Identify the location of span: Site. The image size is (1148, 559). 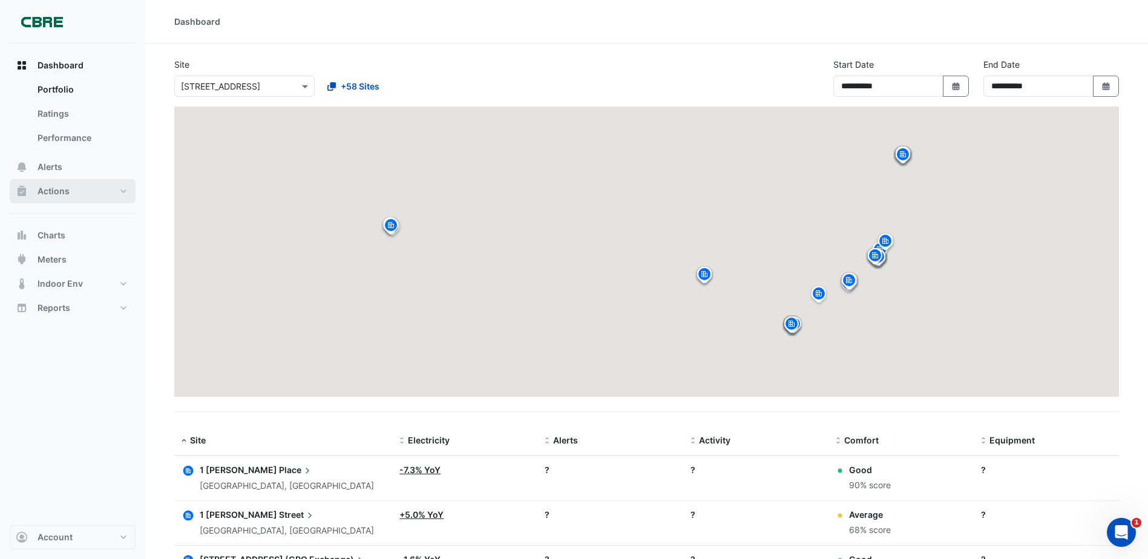
(198, 440).